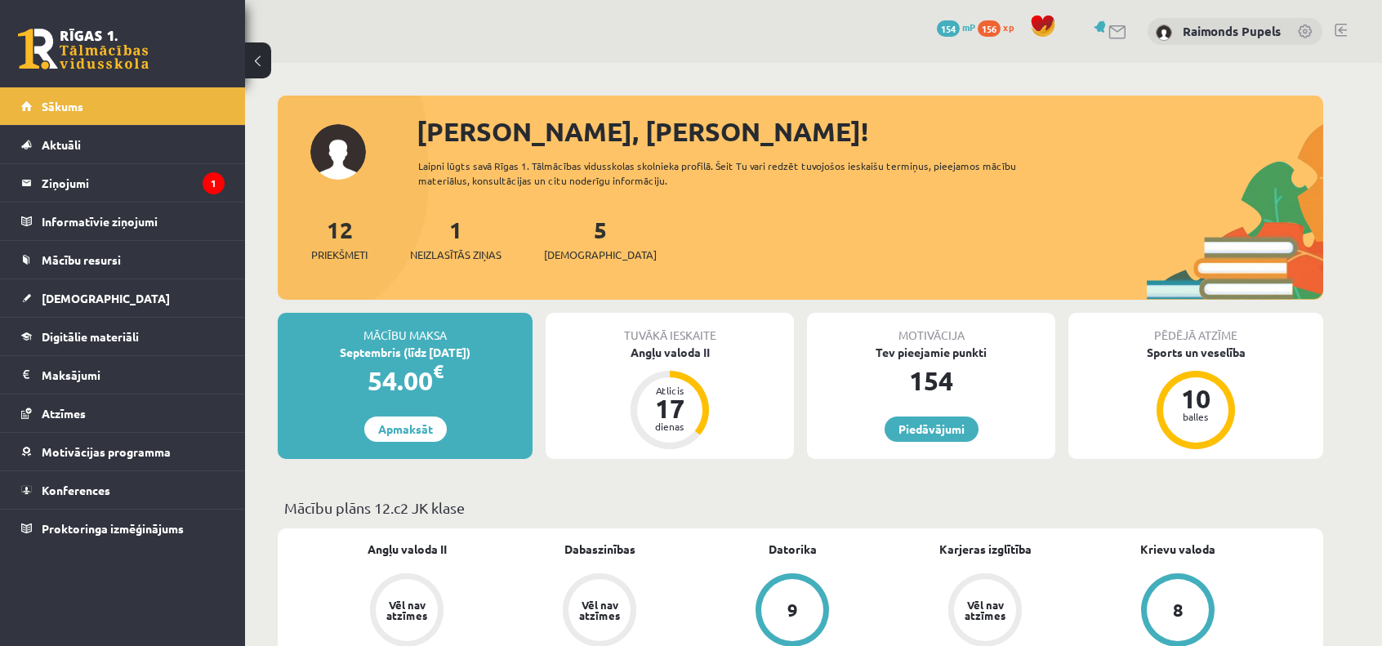  Describe the element at coordinates (1000, 27) in the screenshot. I see `a: 156 xp` at that location.